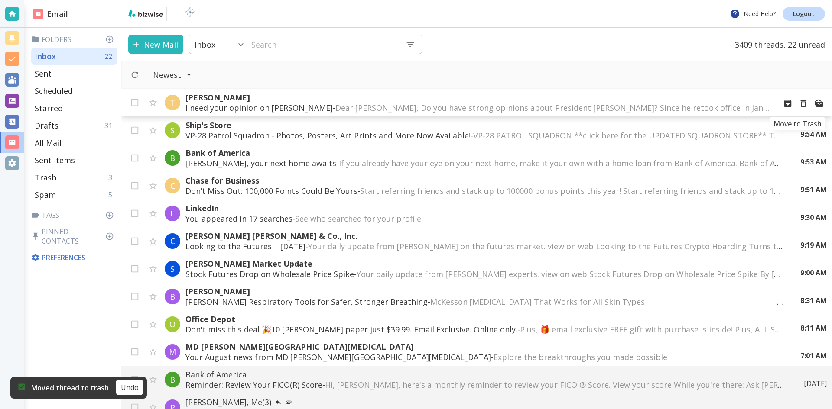  I want to click on input: Search, so click(324, 44).